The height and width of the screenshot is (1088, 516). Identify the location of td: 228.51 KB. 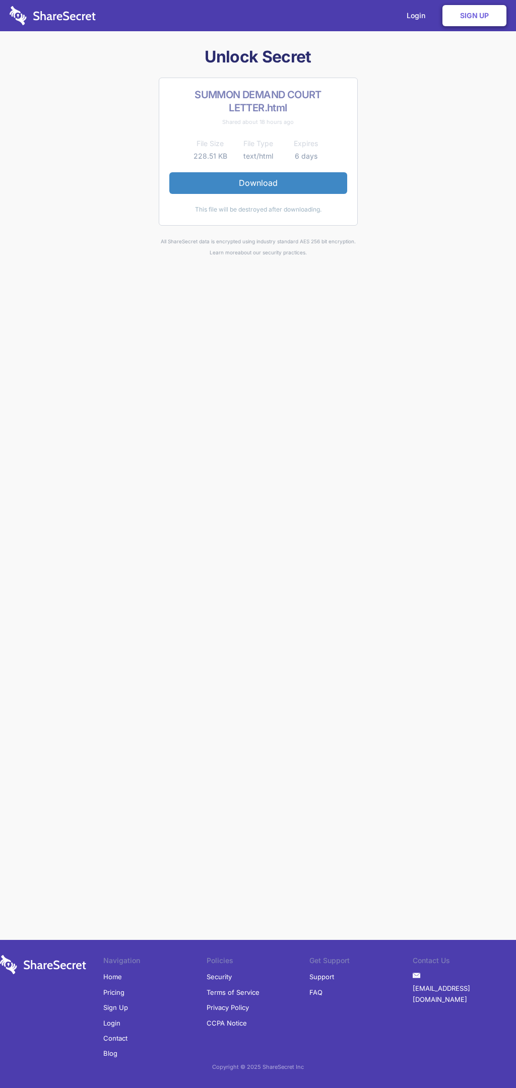
(210, 156).